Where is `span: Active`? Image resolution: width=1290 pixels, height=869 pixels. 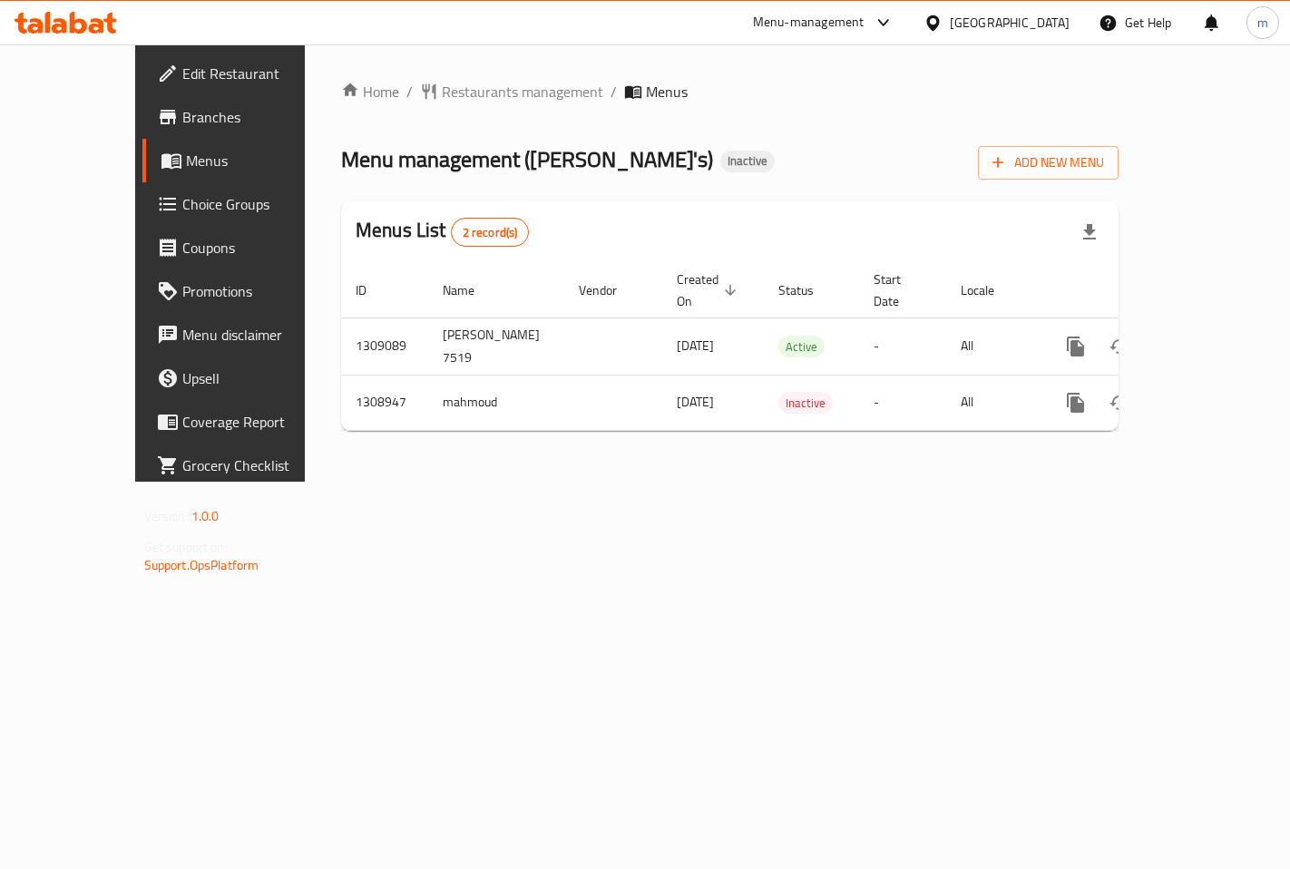
span: Active is located at coordinates (801, 347).